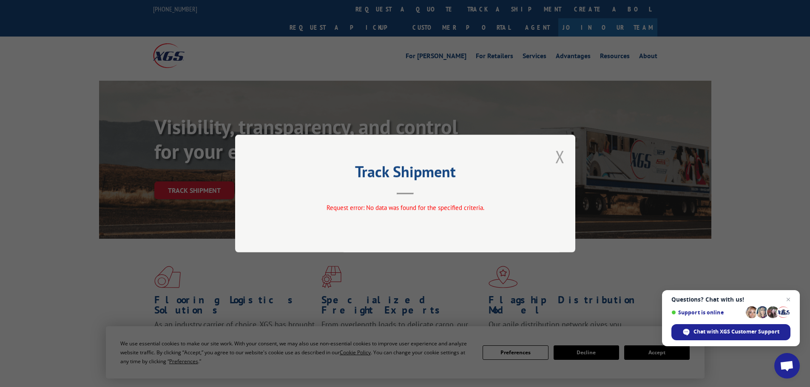 The height and width of the screenshot is (387, 810). Describe the element at coordinates (707, 312) in the screenshot. I see `span: Support is online` at that location.